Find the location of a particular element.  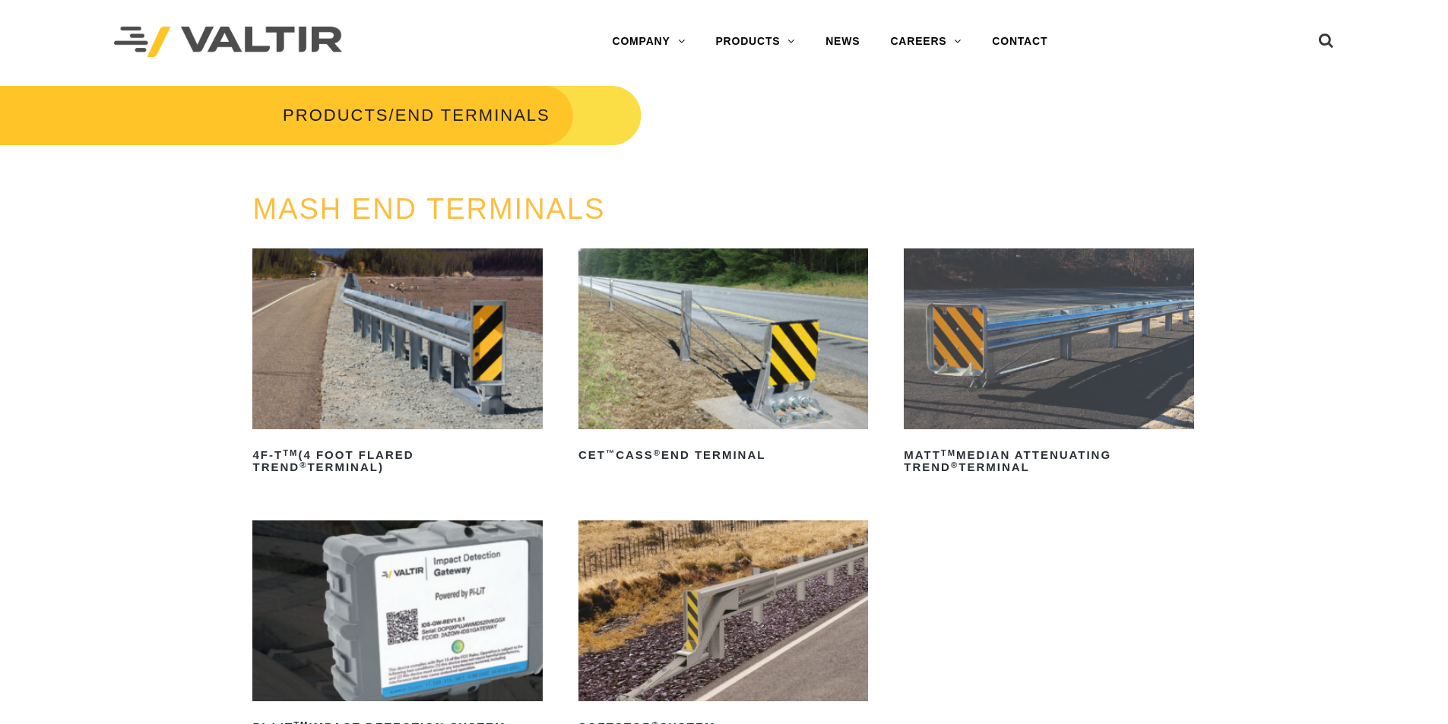

a: MASH END TERMINALS is located at coordinates (429, 209).